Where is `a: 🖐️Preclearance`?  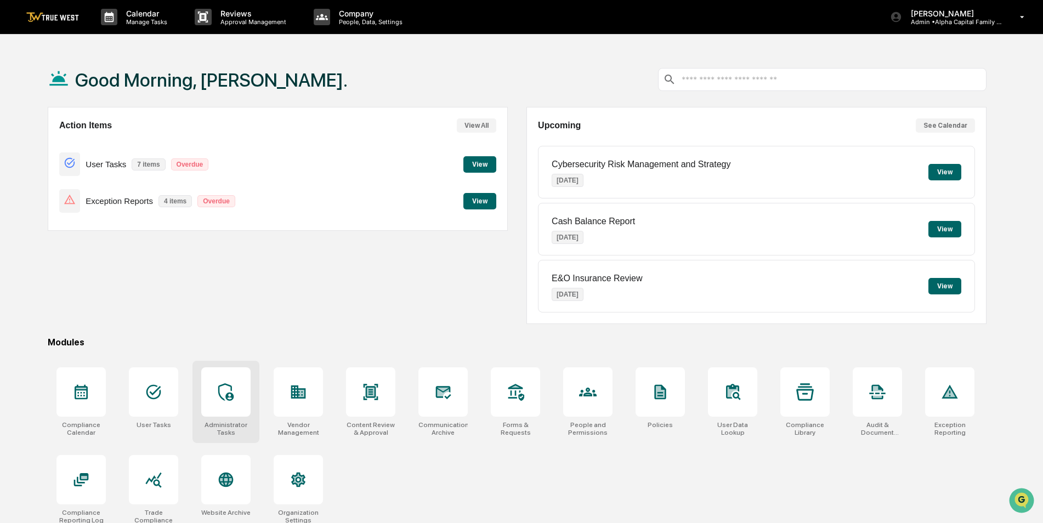 a: 🖐️Preclearance is located at coordinates (41, 144).